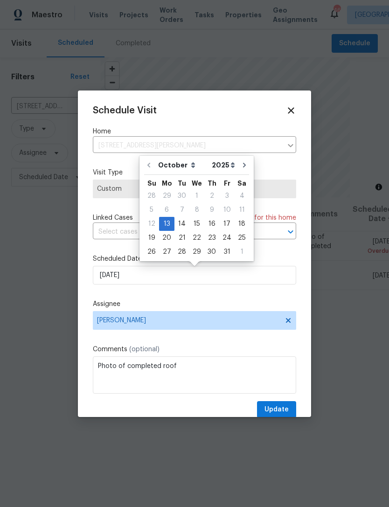 This screenshot has width=389, height=507. What do you see at coordinates (194, 275) in the screenshot?
I see `input: M/D/YYYY` at bounding box center [194, 275].